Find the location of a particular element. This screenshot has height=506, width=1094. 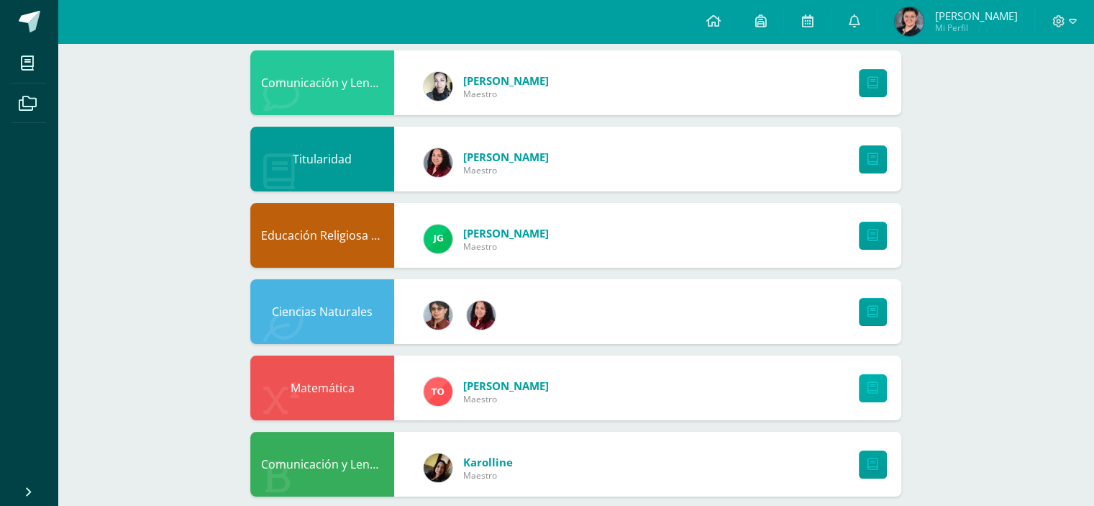

div: Matemática is located at coordinates (322, 388).